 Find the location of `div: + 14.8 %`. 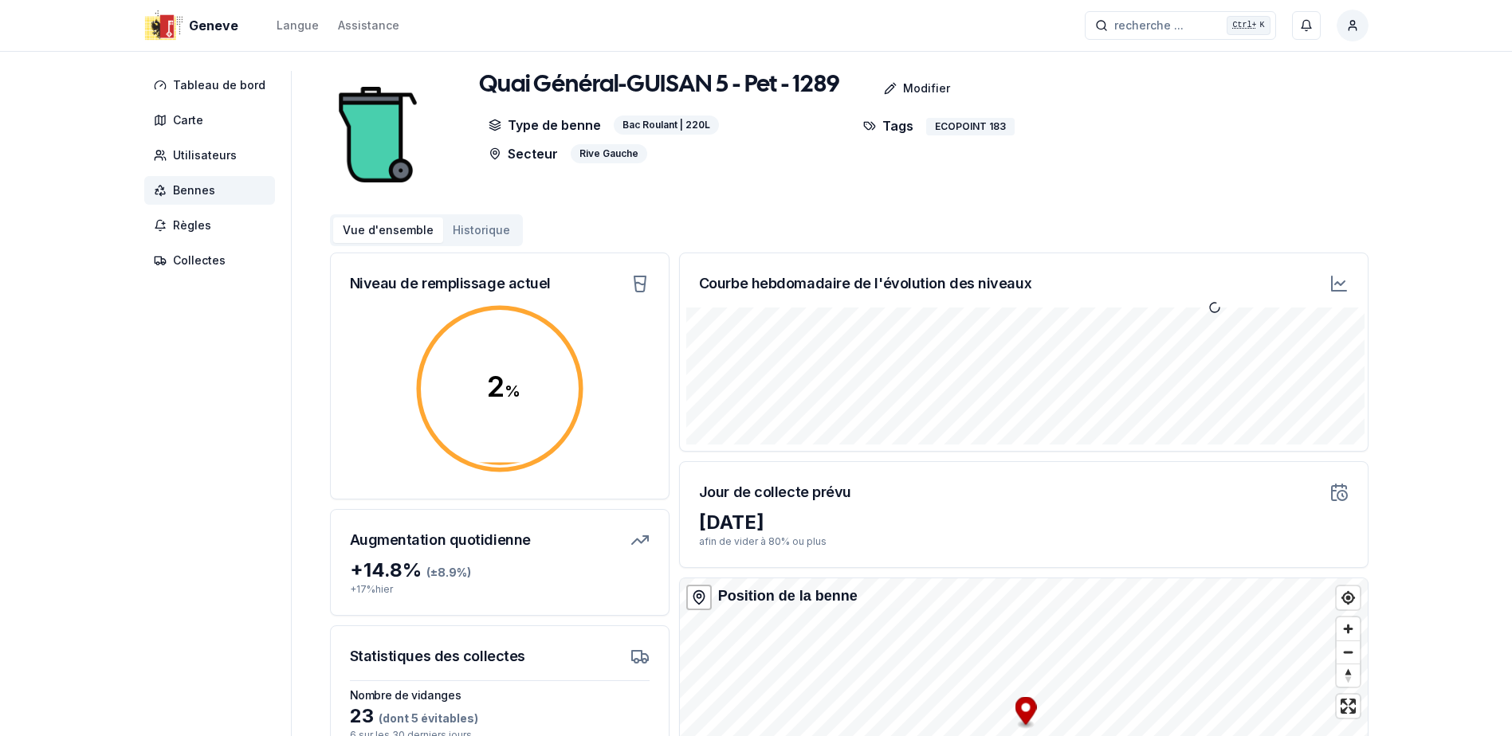

div: + 14.8 % is located at coordinates (500, 571).